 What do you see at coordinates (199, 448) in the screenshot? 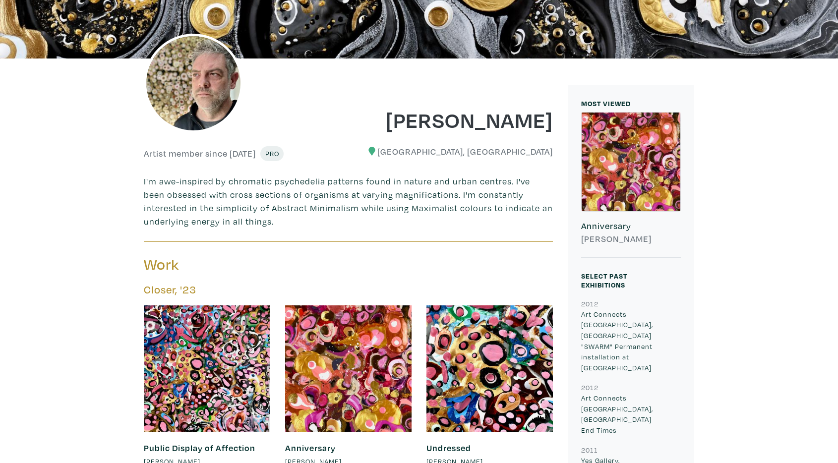
I see `a: Public Display of Affection` at bounding box center [199, 448].